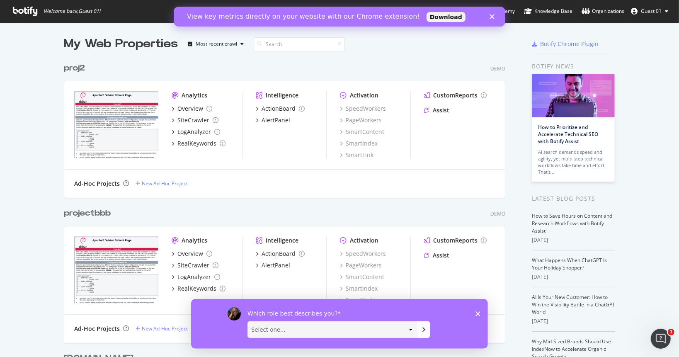 The width and height of the screenshot is (679, 357). I want to click on button: Guest 01, so click(649, 11).